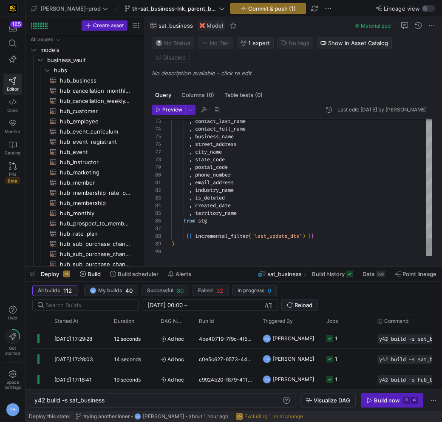  Describe the element at coordinates (396, 321) in the screenshot. I see `span: Command` at that location.